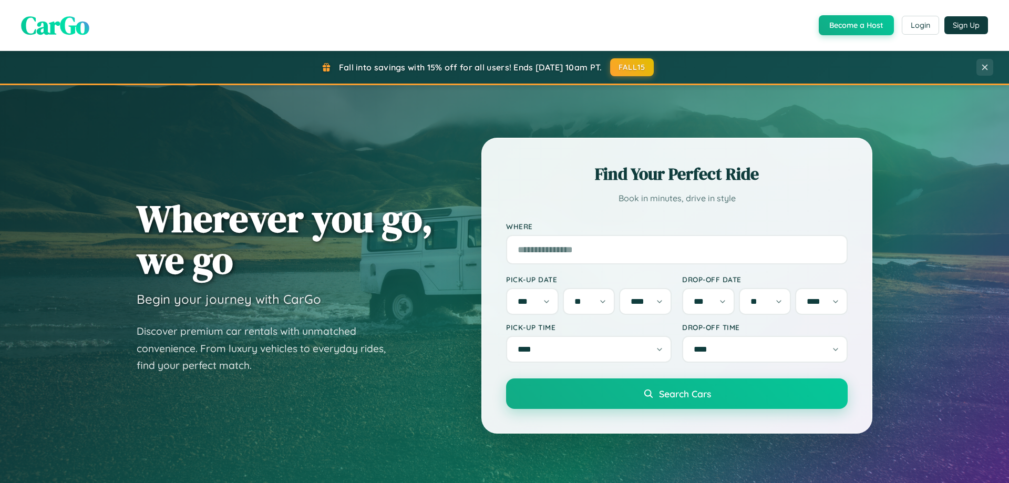 The image size is (1009, 483). Describe the element at coordinates (677, 198) in the screenshot. I see `p: Book in minutes, drive in style` at that location.